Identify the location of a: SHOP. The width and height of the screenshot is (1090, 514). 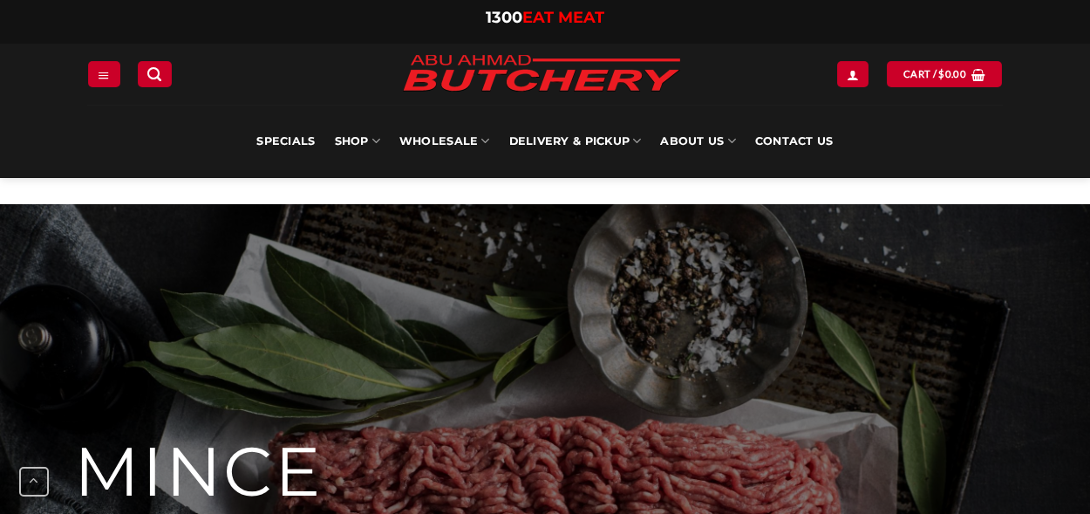
(358, 141).